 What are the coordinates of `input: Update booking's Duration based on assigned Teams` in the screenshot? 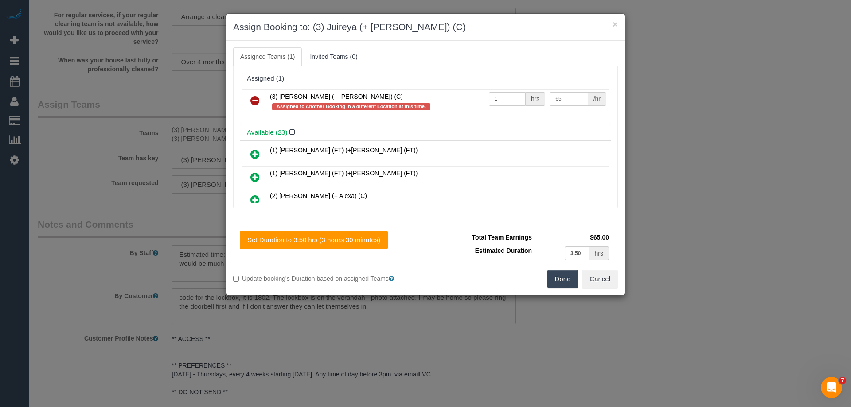 It's located at (236, 279).